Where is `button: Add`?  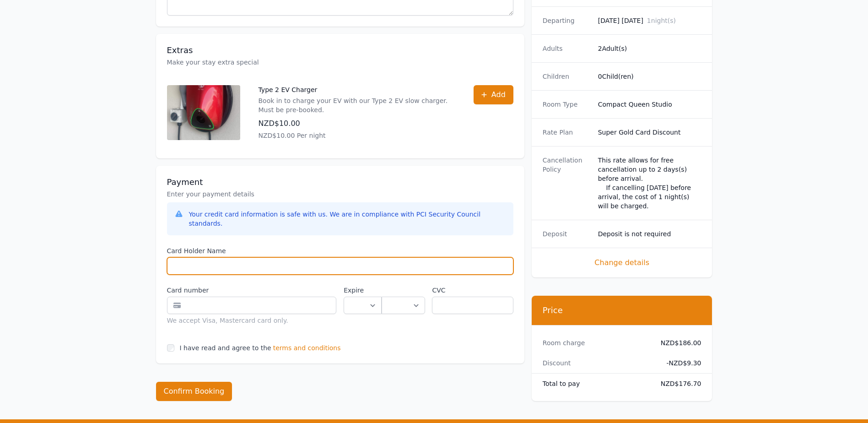
button: Add is located at coordinates (494, 95).